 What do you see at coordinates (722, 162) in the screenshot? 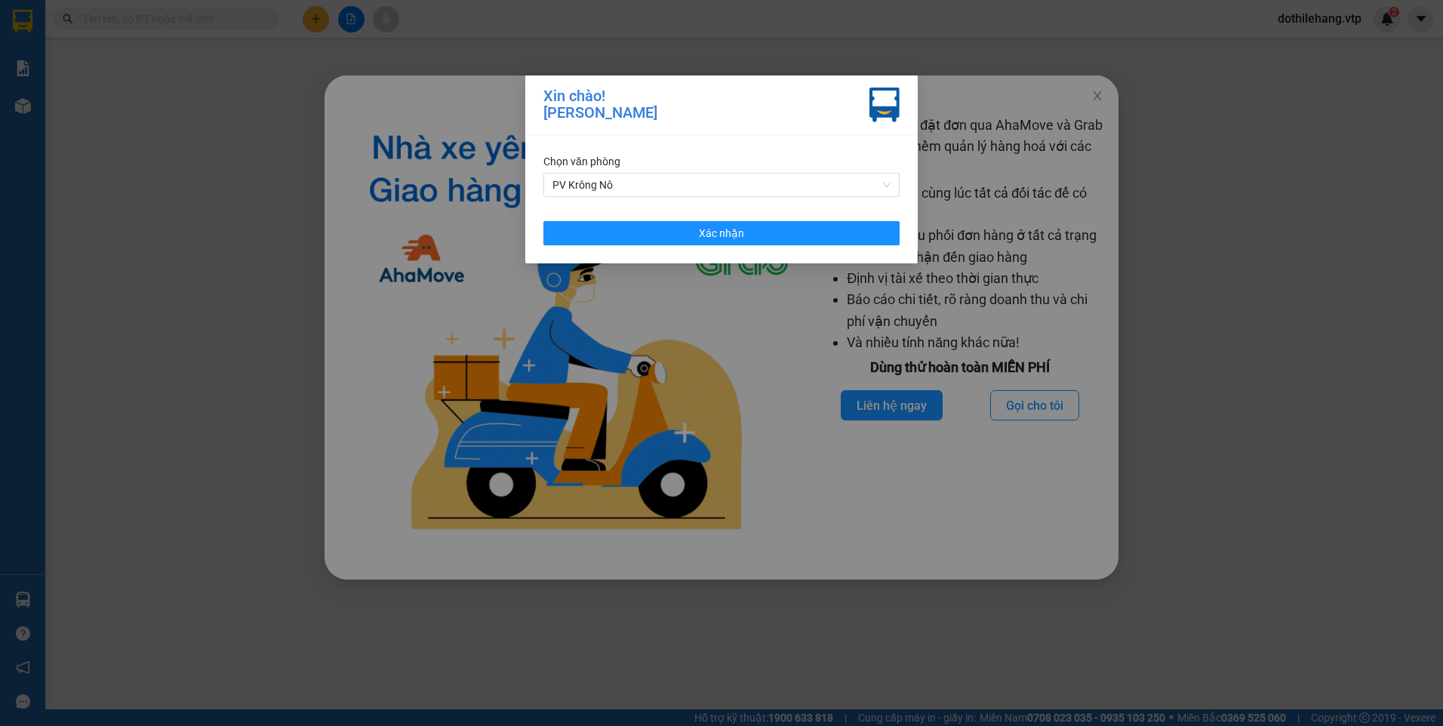
I see `div: Chọn văn phòng` at bounding box center [722, 162].